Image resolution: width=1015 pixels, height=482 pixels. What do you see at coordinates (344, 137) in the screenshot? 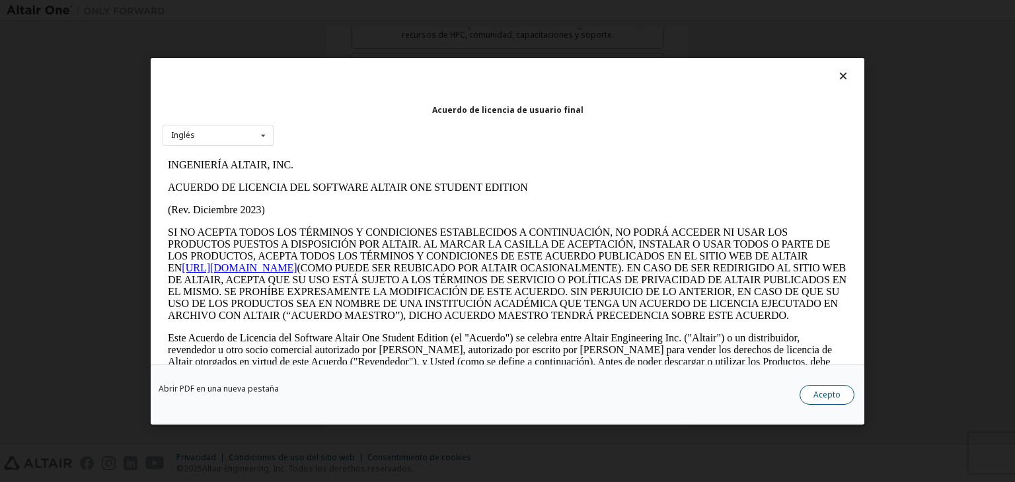
I see `font: (COMO PUEDE SER REUBICADO POR ALTAIR OCASIONALMENTE). EN CASO DE SER REDIRIGIDO AL SITIO WEB DE A...` at bounding box center [344, 137].